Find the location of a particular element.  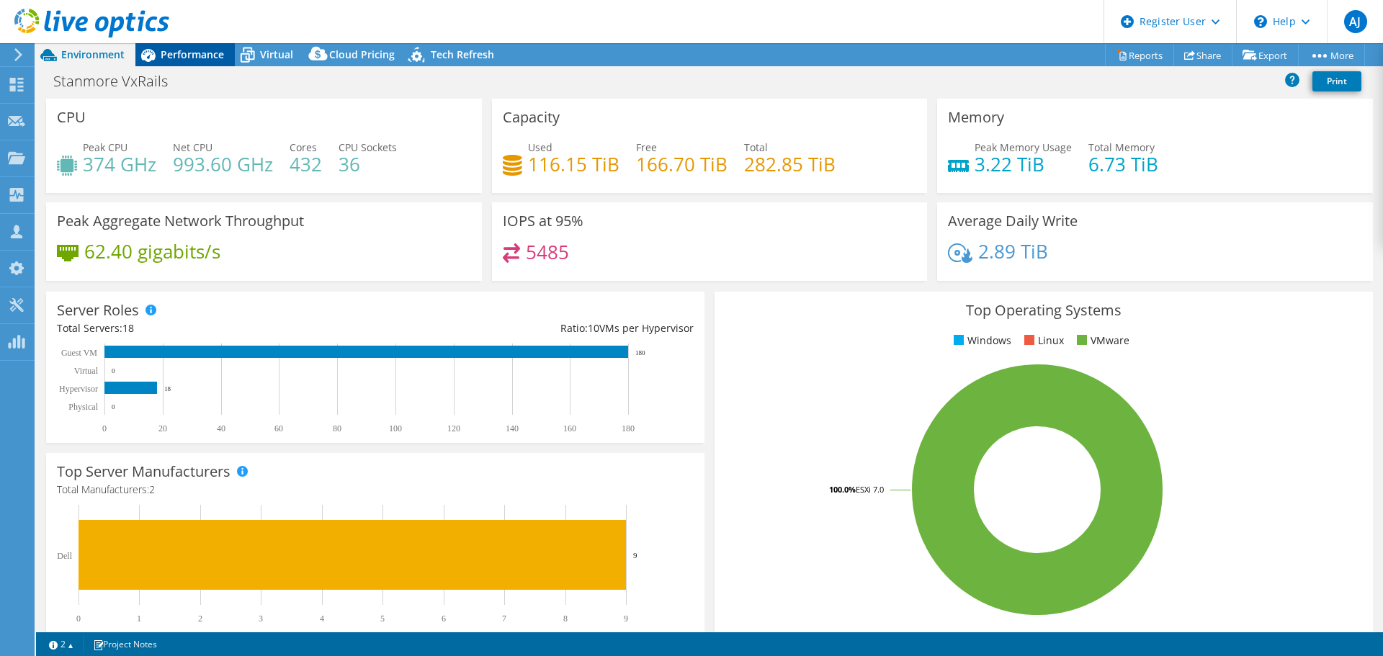

h4: Total Manufacturers: is located at coordinates (375, 490).